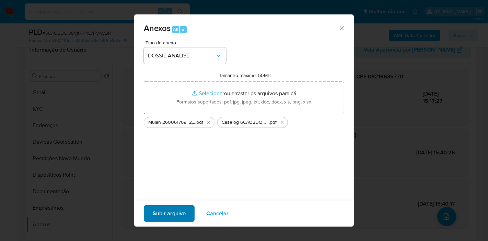 This screenshot has height=241, width=488. I want to click on span: Mulan 260061769_2025_08_20_07_13_31, so click(172, 122).